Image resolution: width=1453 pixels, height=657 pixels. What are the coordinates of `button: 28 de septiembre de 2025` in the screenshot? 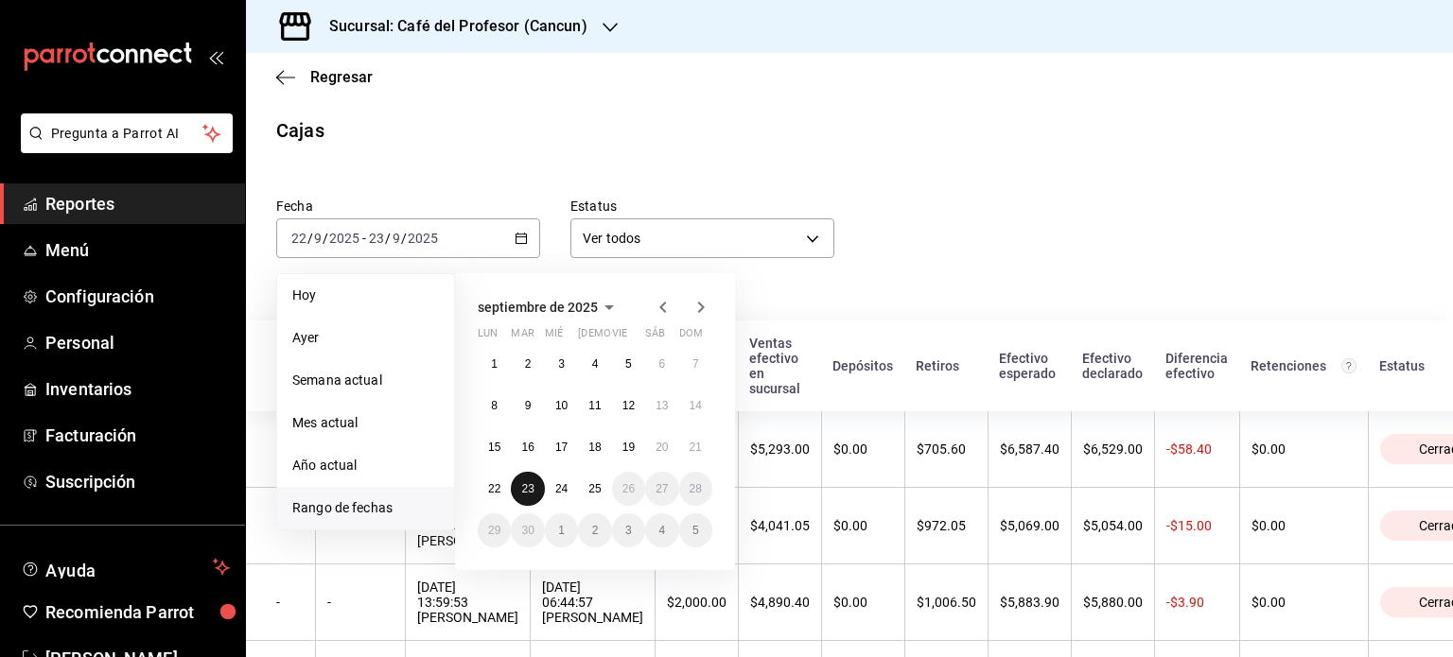 It's located at (695, 489).